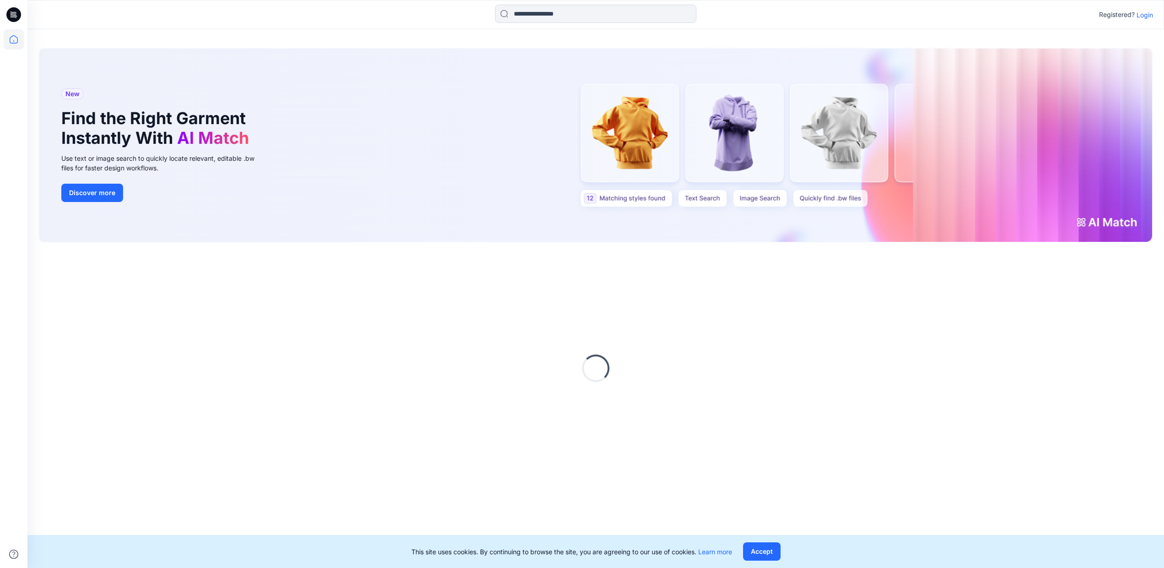  What do you see at coordinates (164, 163) in the screenshot?
I see `div: Use text or image search to quickly locate relevant, editable .bw files for faster design workflows.` at bounding box center [164, 163].